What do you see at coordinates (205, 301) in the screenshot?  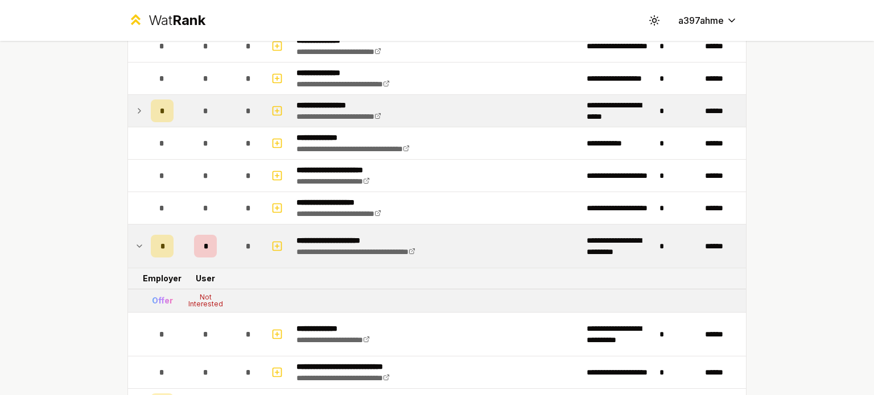 I see `div: Not Interested` at bounding box center [205, 301].